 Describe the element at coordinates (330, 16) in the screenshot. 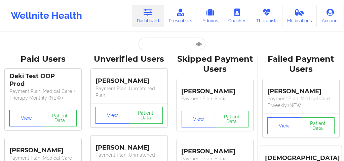

I see `a: Account` at that location.